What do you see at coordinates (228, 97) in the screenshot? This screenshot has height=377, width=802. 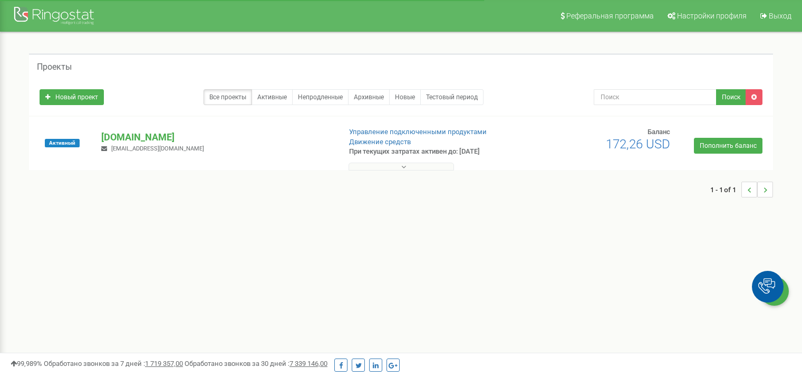 I see `a: Все проекты` at bounding box center [228, 97].